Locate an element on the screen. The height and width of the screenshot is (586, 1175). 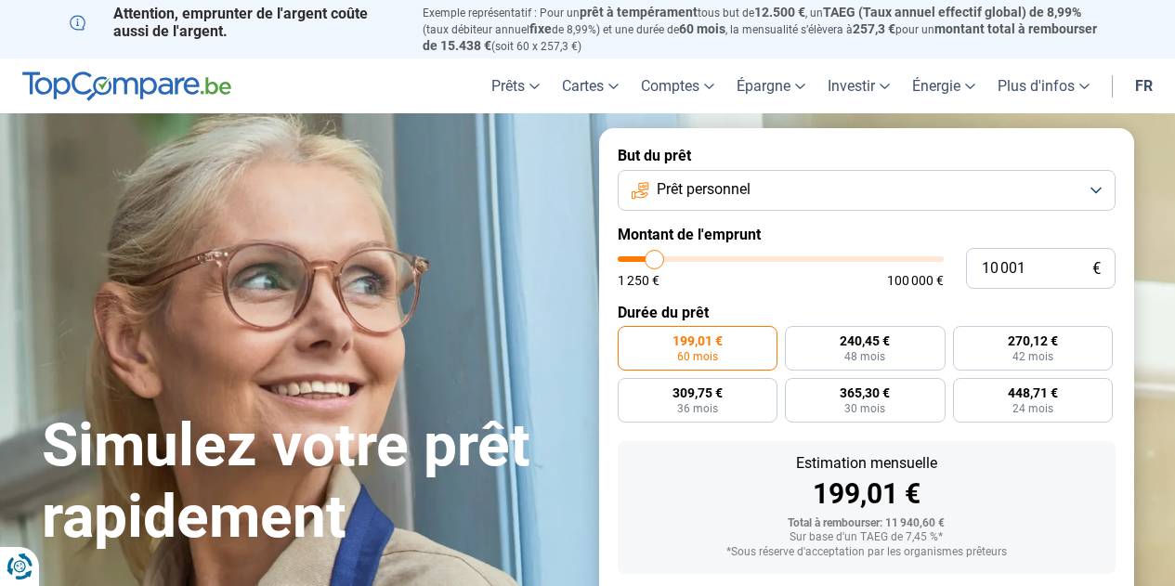
a: Prêts is located at coordinates (515, 85).